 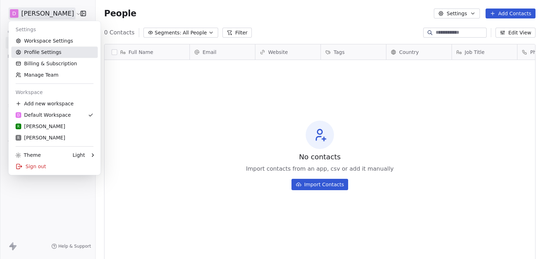 What do you see at coordinates (55, 52) in the screenshot?
I see `a: Profile Settings` at bounding box center [55, 52].